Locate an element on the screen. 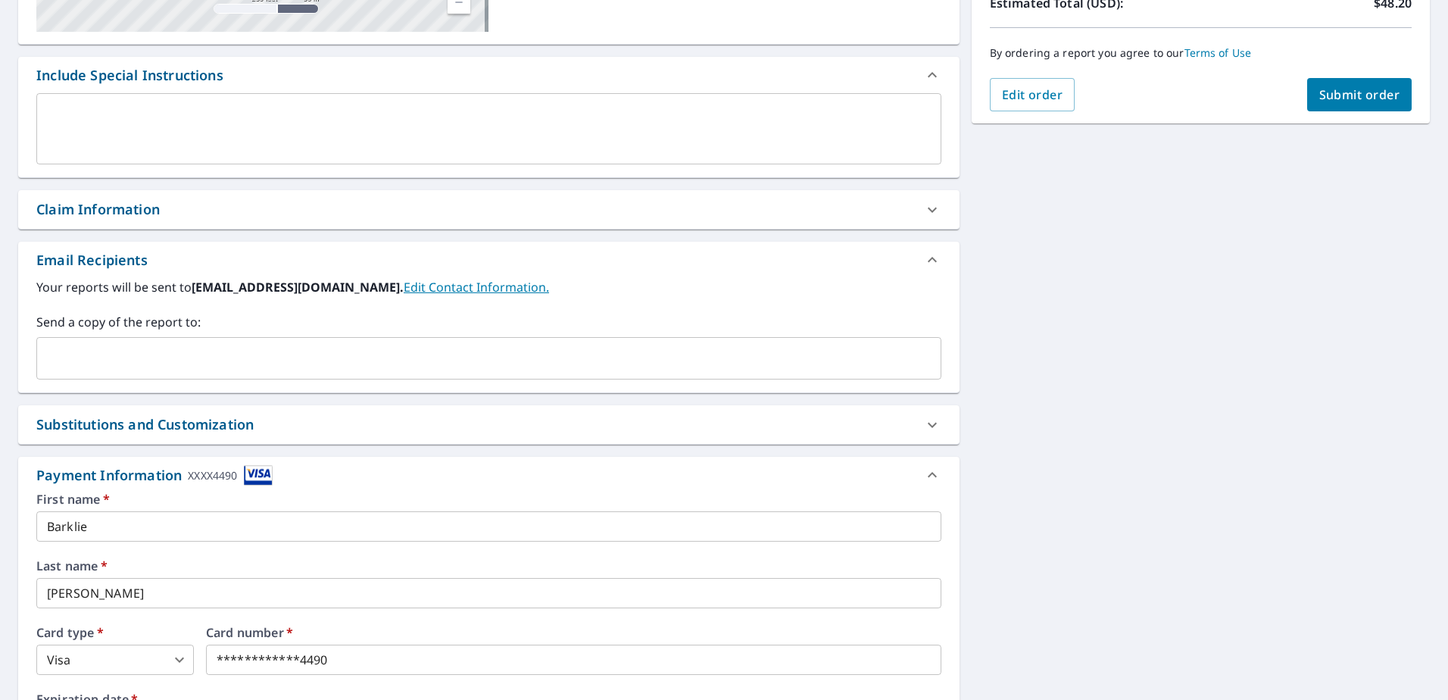  img: cardImage is located at coordinates (258, 475).